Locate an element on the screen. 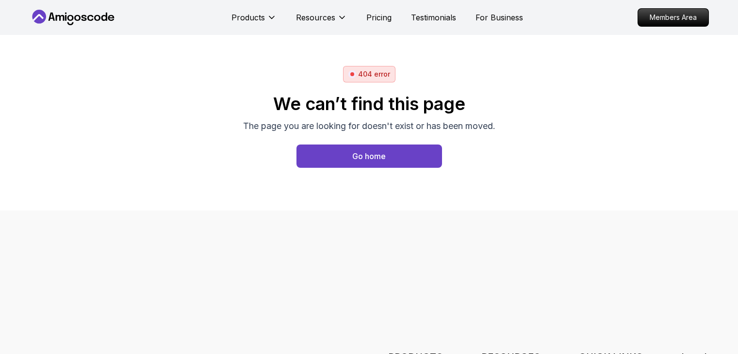 Image resolution: width=738 pixels, height=354 pixels. p: 404 error is located at coordinates (374, 74).